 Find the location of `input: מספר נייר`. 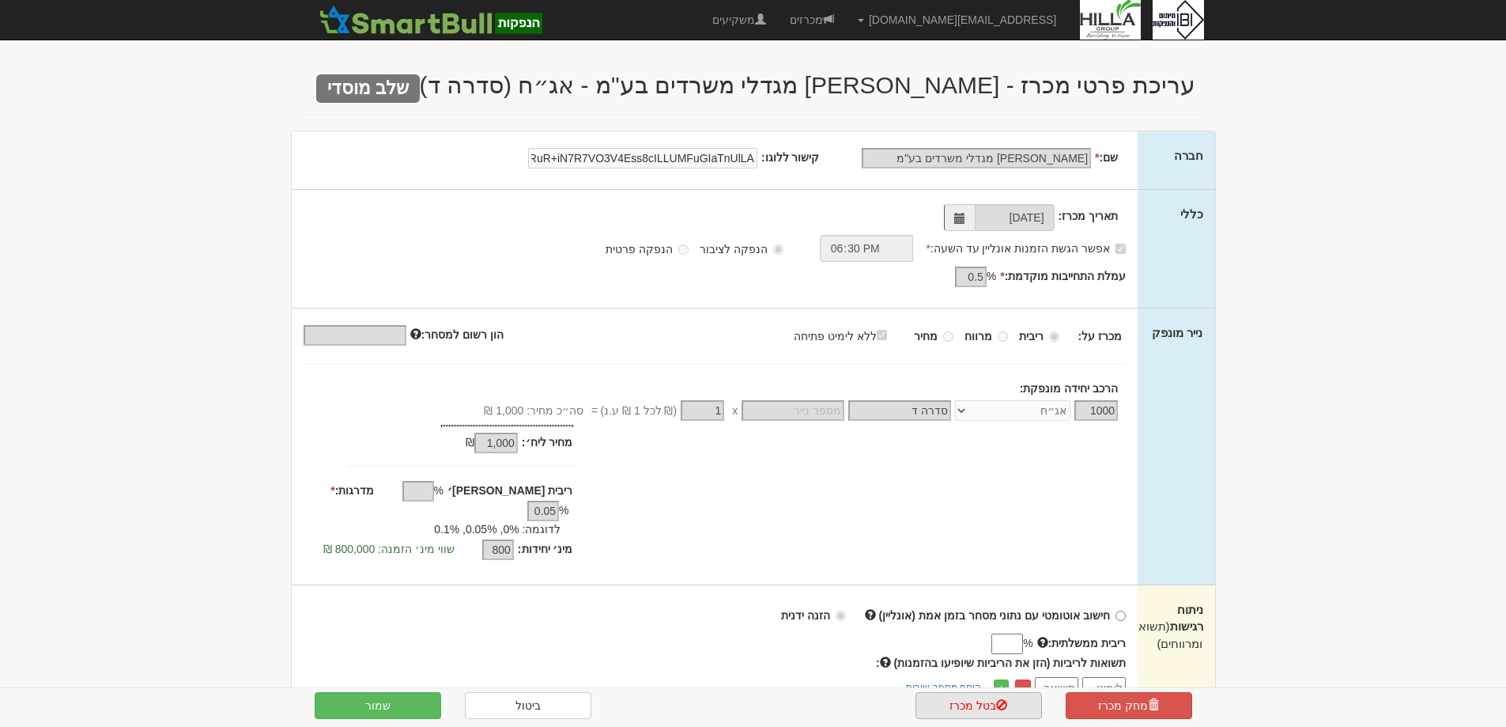

input: מספר נייר is located at coordinates (793, 410).